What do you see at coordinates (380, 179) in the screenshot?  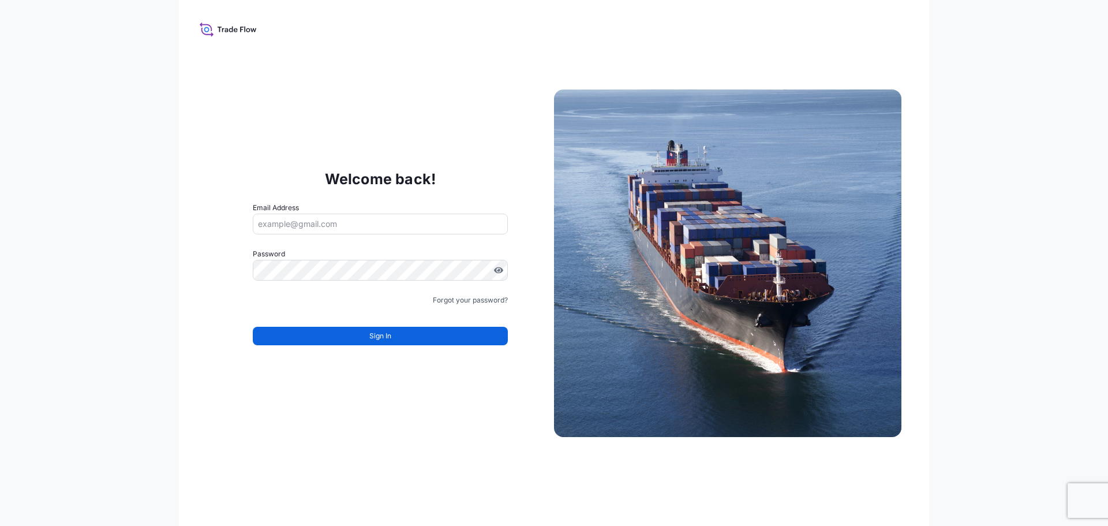 I see `p: Welcome back!` at bounding box center [380, 179].